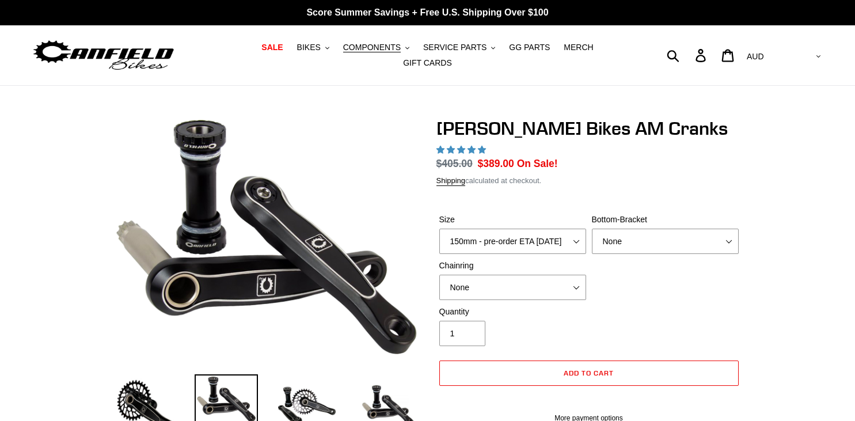  I want to click on span: GIFT CARDS, so click(427, 63).